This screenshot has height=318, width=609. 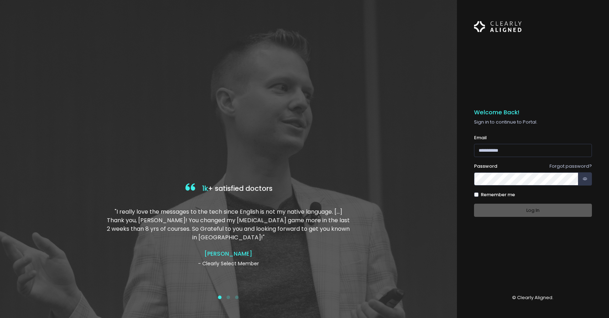 I want to click on label: Email, so click(x=480, y=138).